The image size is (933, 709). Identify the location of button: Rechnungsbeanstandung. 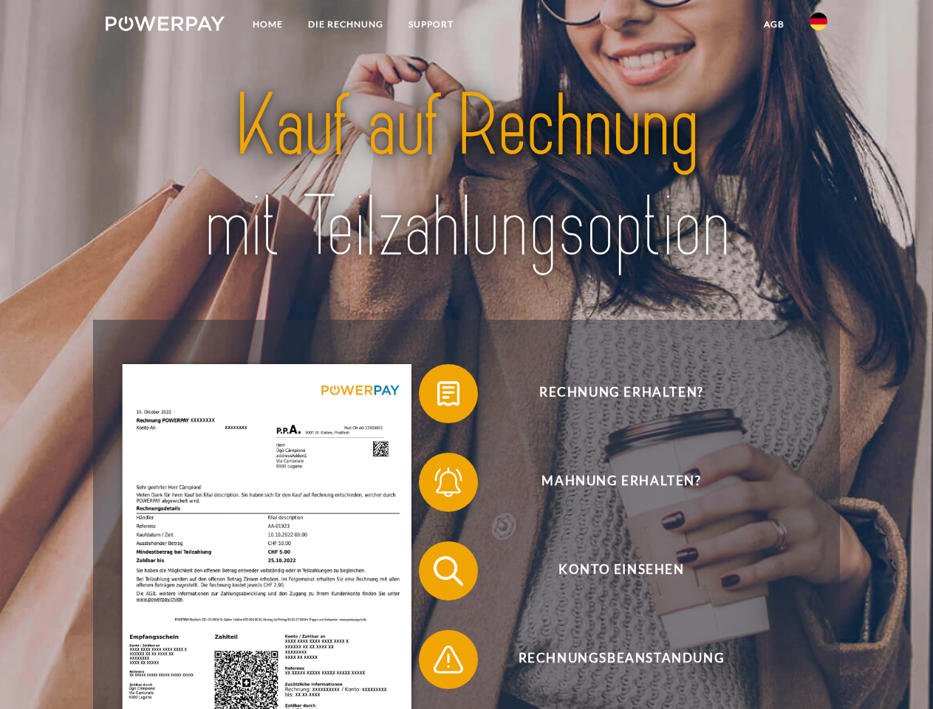
(611, 660).